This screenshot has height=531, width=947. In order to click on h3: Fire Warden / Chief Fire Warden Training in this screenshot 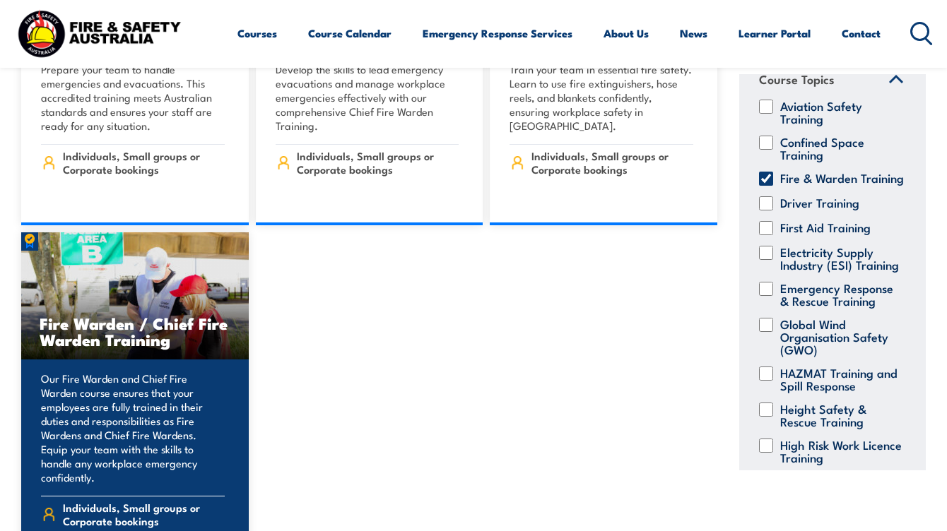, I will do `click(135, 331)`.